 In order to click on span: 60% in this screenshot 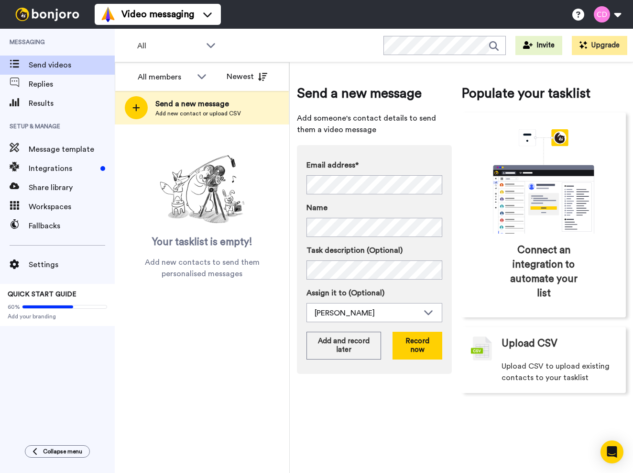, I will do `click(14, 307)`.